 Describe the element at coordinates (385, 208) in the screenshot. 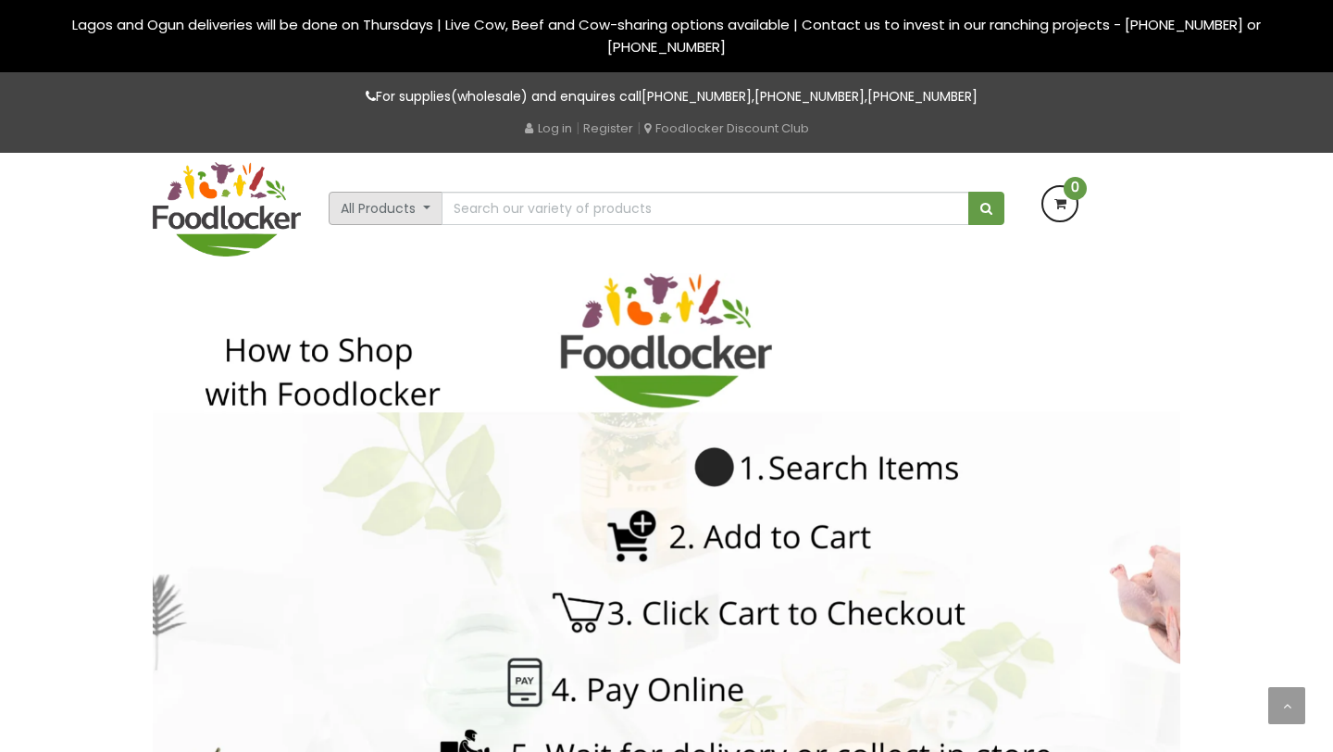

I see `button: All Products` at that location.